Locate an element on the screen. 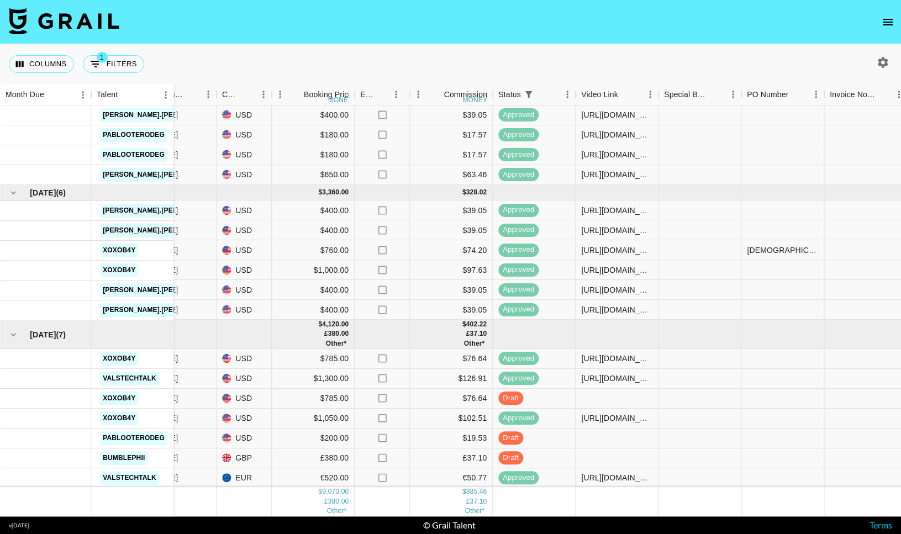 This screenshot has width=901, height=534. div: https://www.tiktok.com/@xoxob4y/video/7535590575957937438 is located at coordinates (617, 359).